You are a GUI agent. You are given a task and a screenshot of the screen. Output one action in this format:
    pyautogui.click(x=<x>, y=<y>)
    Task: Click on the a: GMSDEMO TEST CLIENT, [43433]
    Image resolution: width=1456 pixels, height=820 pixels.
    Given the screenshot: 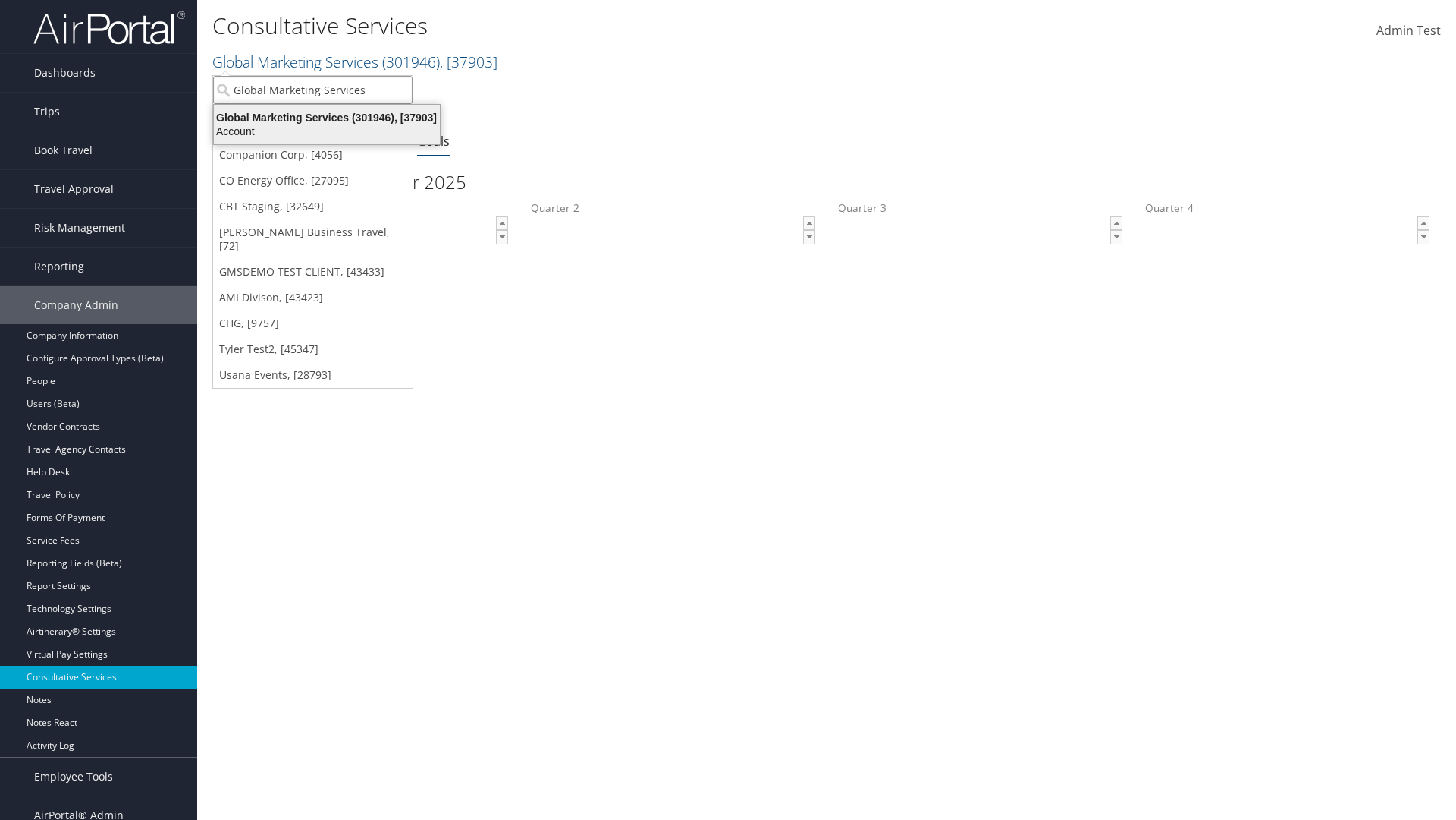 What is the action you would take?
    pyautogui.click(x=313, y=272)
    